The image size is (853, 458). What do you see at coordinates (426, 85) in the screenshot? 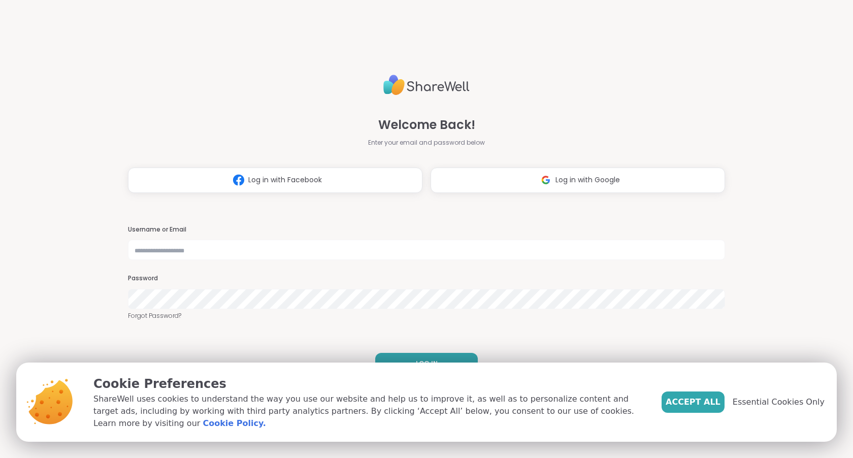
I see `img: ShareWell Logo` at bounding box center [426, 85].